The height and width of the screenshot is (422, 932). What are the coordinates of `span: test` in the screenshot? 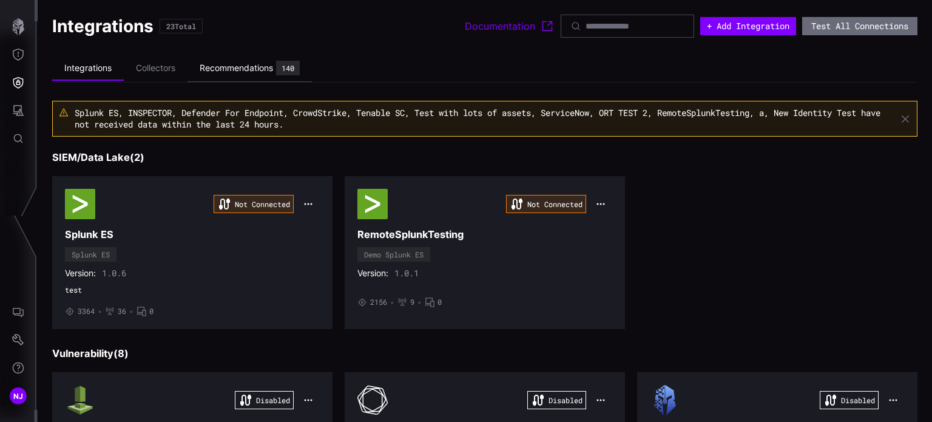 It's located at (192, 290).